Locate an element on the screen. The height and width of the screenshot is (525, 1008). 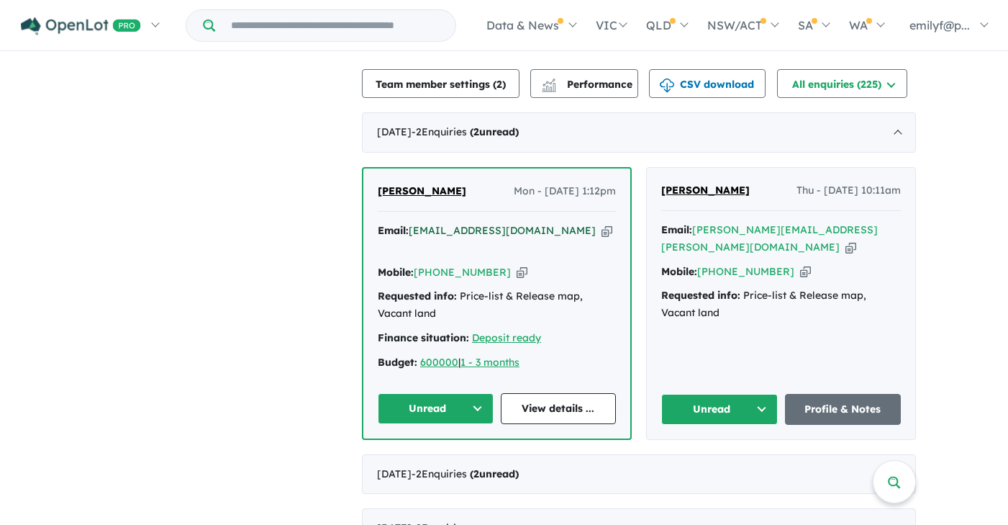
u: Deposit ready is located at coordinates (507, 338).